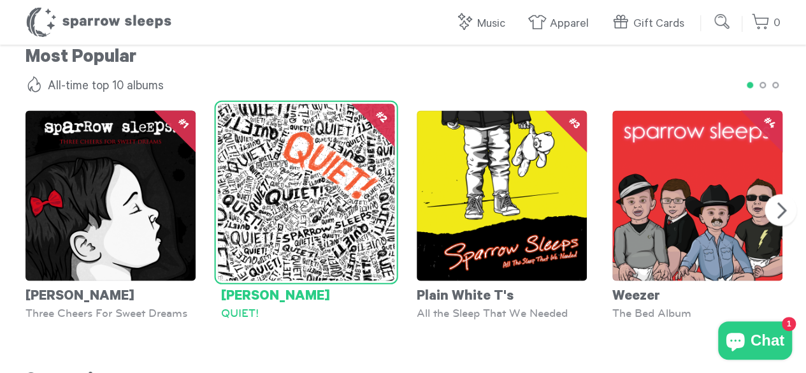  Describe the element at coordinates (502, 214) in the screenshot. I see `a: Plain White T's All the Sleep That We Needed` at that location.